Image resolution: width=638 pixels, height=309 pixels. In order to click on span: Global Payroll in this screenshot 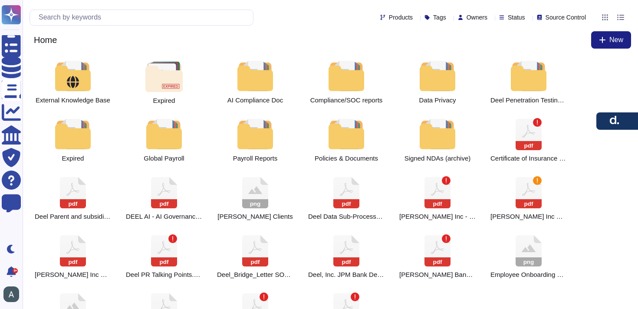, I will do `click(164, 159)`.